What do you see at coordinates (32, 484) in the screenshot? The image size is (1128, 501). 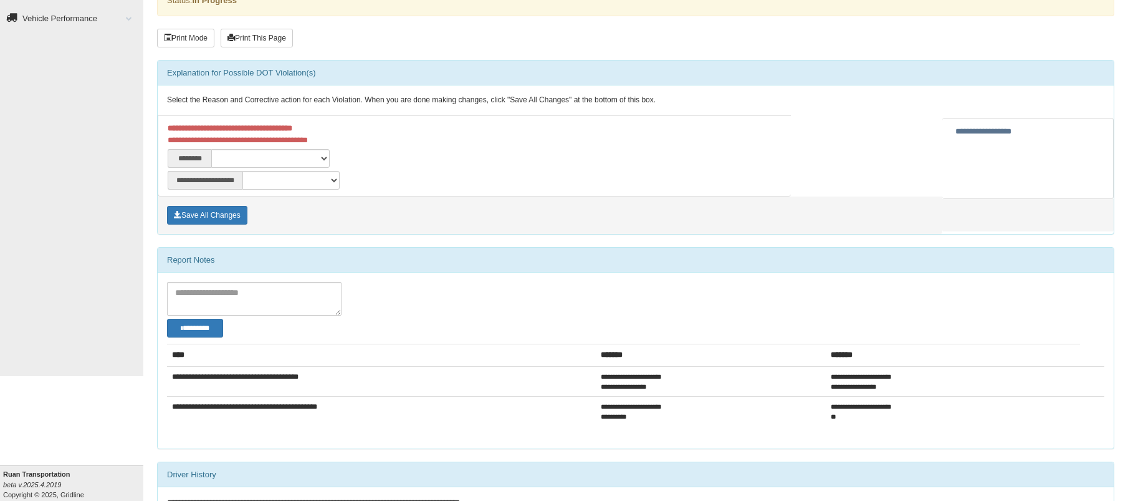 I see `i: beta v.2025.4.2019` at bounding box center [32, 484].